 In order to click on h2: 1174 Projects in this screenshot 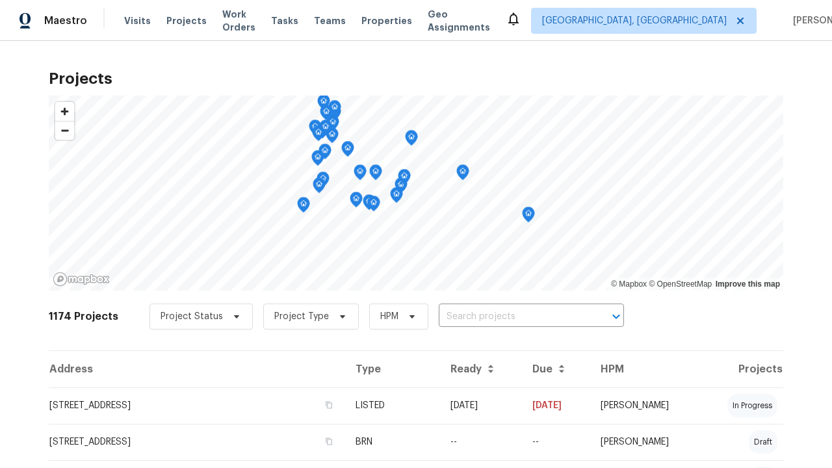, I will do `click(83, 317)`.